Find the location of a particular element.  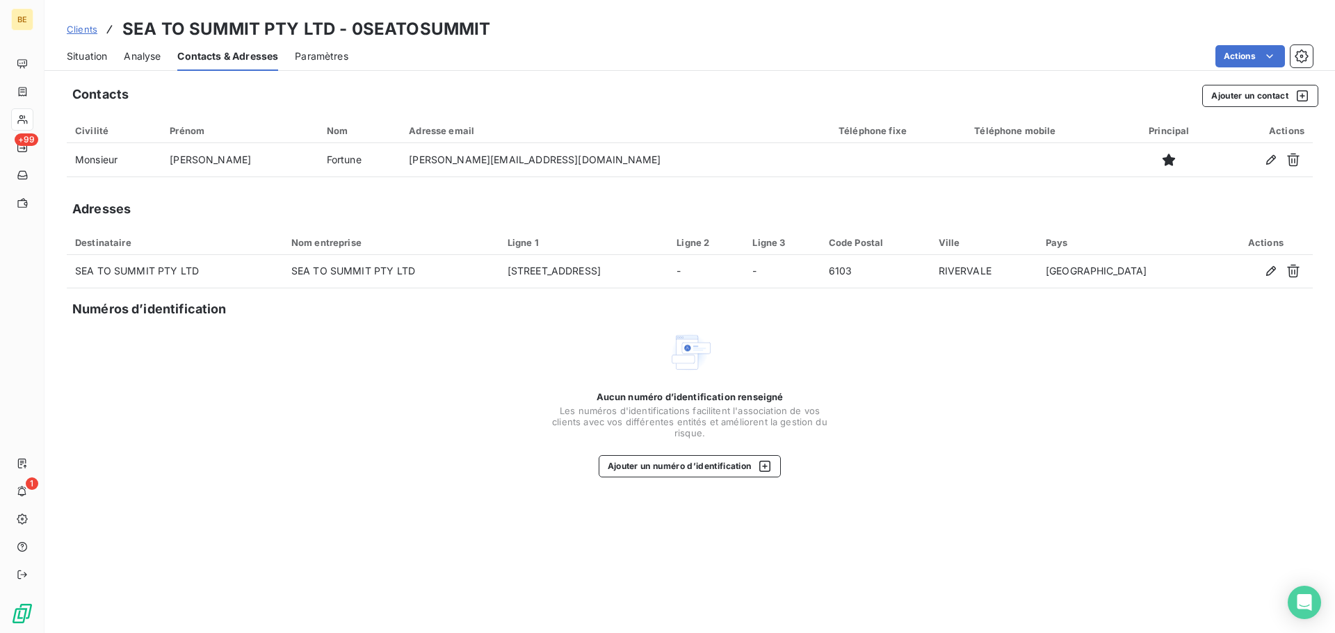

img: Empty state is located at coordinates (690, 352).